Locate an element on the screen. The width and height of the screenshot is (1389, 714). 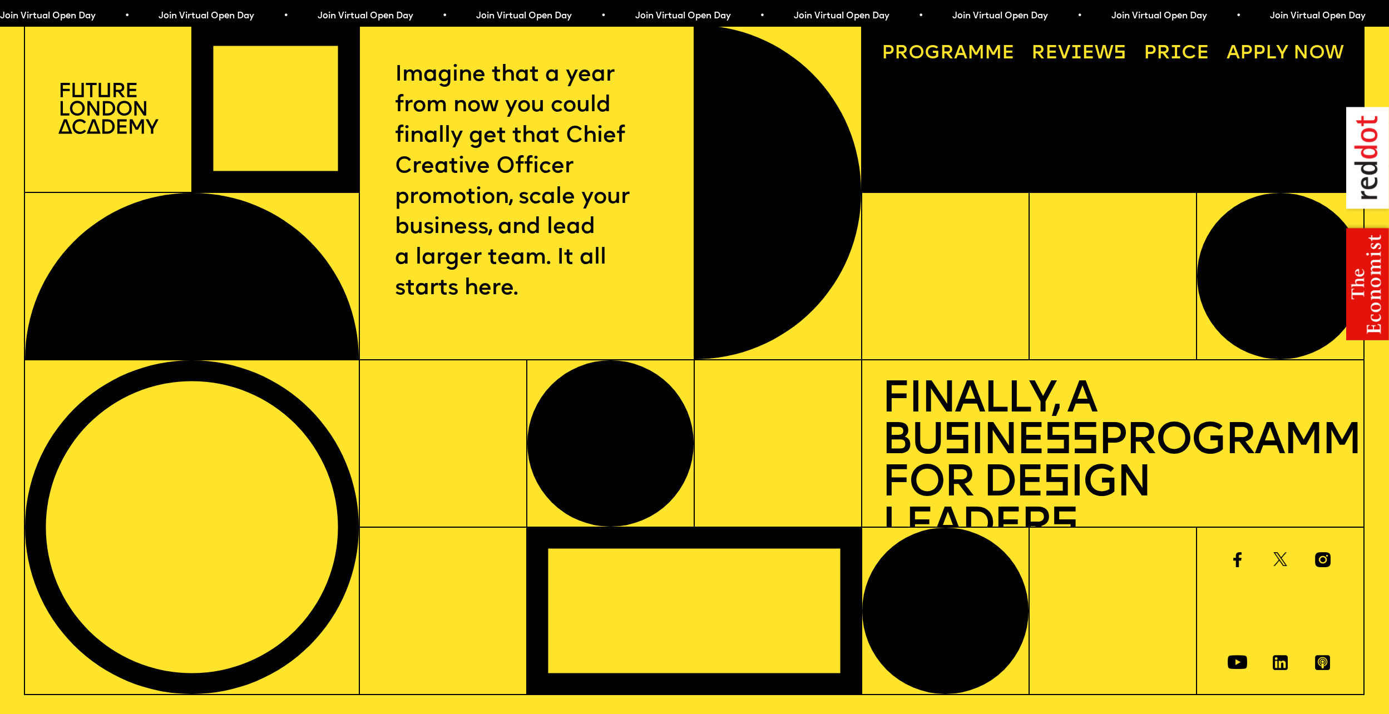
h1: Finally, a Bu ine Programme for De ign Leader is located at coordinates (1112, 464).